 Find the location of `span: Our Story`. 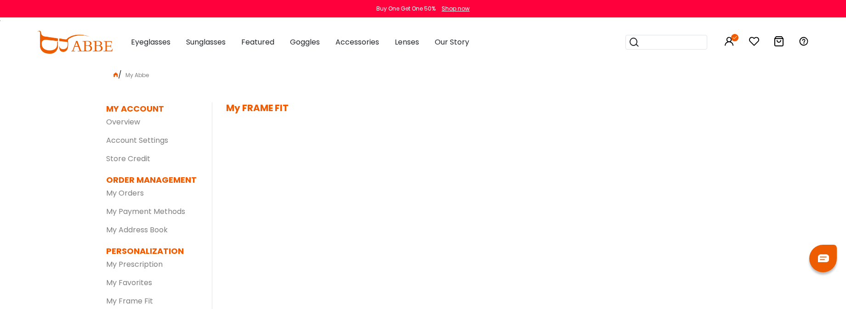

span: Our Story is located at coordinates (452, 42).